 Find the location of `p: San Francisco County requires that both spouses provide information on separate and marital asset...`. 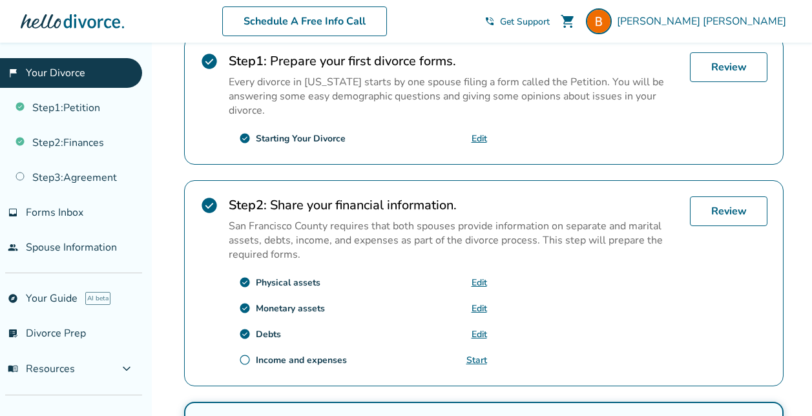

p: San Francisco County requires that both spouses provide information on separate and marital asset... is located at coordinates (454, 240).